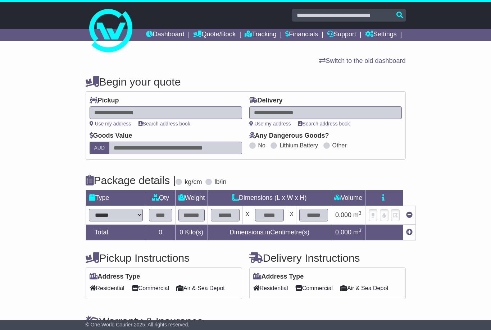  I want to click on label: Pickup, so click(104, 101).